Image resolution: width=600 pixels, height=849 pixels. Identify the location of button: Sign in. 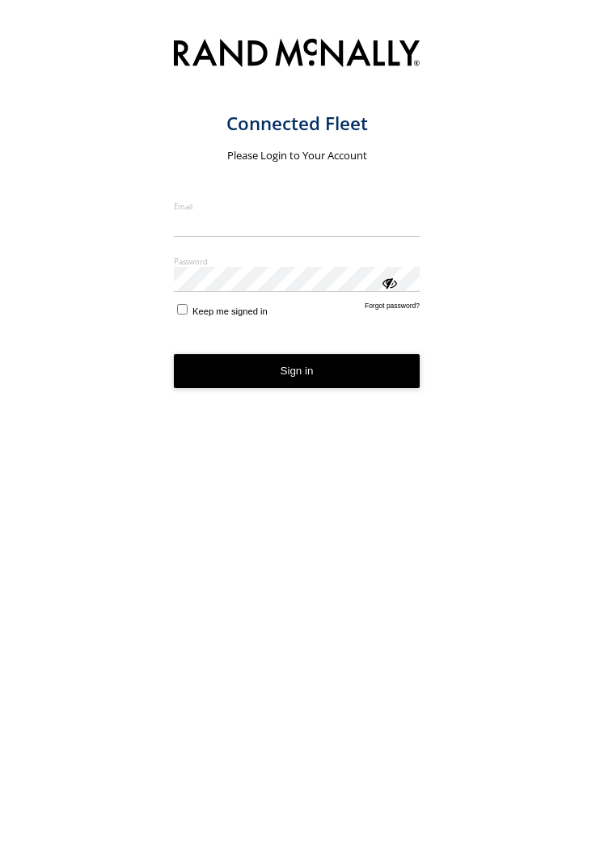
(297, 371).